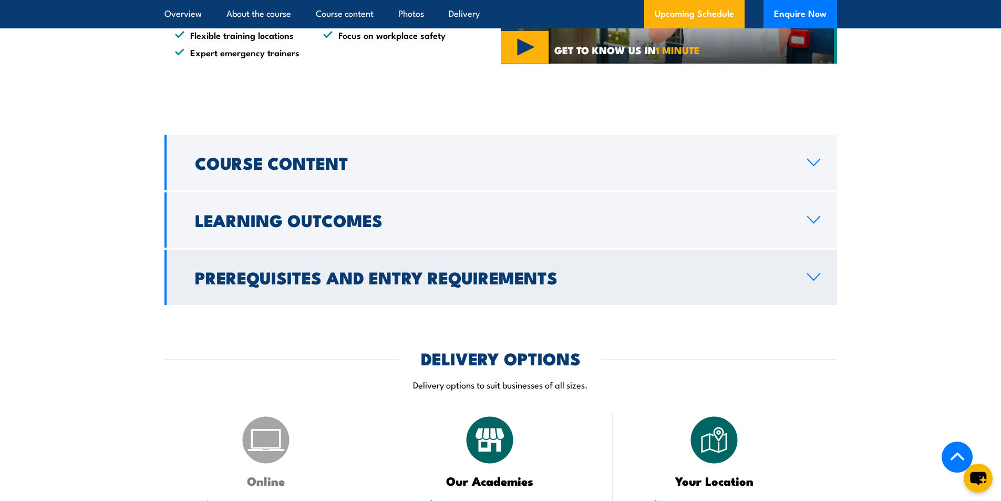  Describe the element at coordinates (501, 384) in the screenshot. I see `p: Delivery options to suit businesses of all sizes.` at that location.